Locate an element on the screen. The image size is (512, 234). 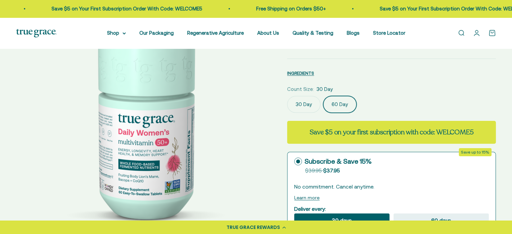
p: Save $5 on Your First Subscription Order With Code: WELCOME5 is located at coordinates (126, 9).